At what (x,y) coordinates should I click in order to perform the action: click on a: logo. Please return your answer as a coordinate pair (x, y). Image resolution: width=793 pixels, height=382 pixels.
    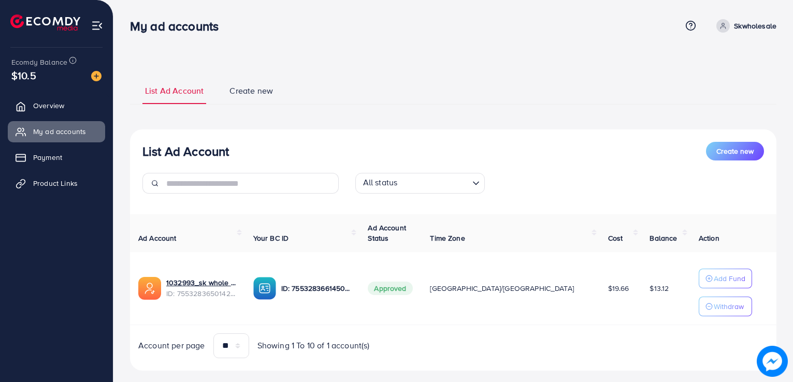
    Looking at the image, I should click on (45, 22).